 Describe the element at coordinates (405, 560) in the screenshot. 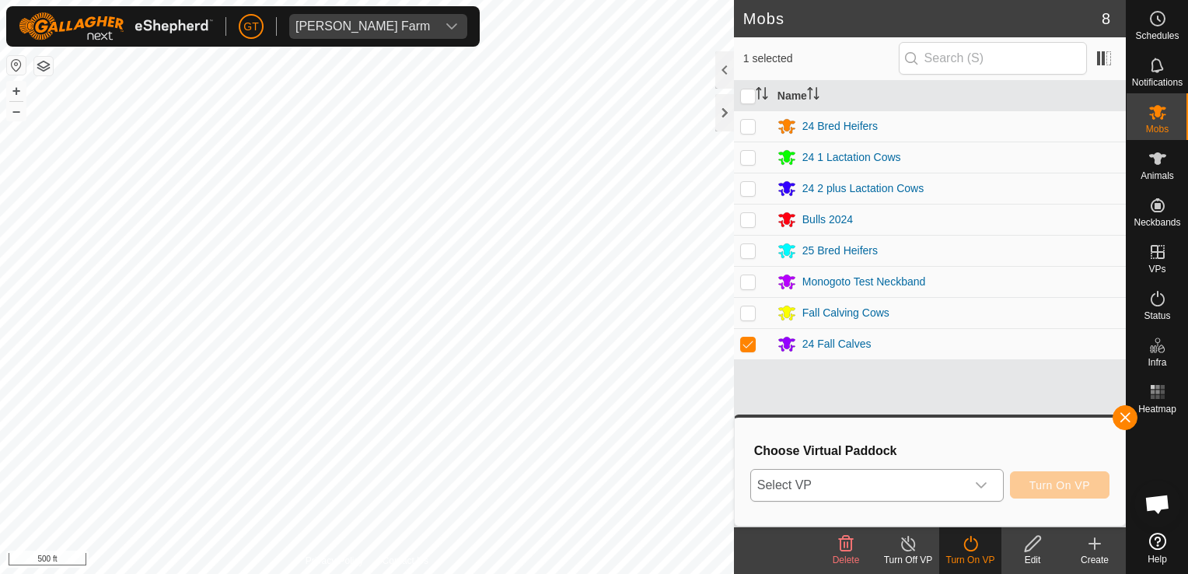

I see `a: Contact Us` at that location.